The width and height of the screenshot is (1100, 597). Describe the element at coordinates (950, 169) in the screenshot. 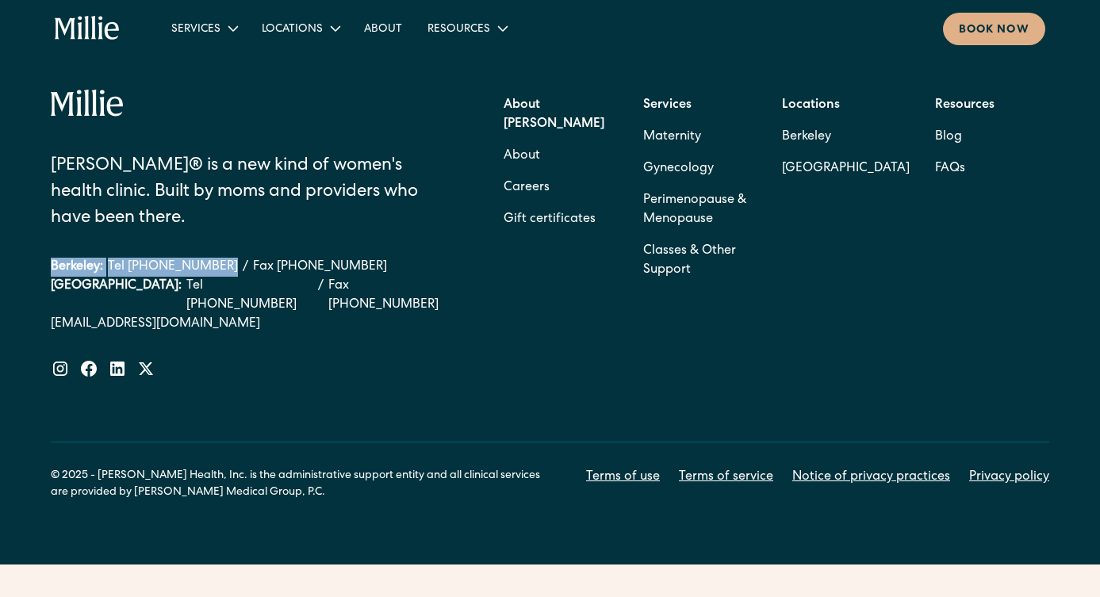

I see `a: FAQs` at that location.